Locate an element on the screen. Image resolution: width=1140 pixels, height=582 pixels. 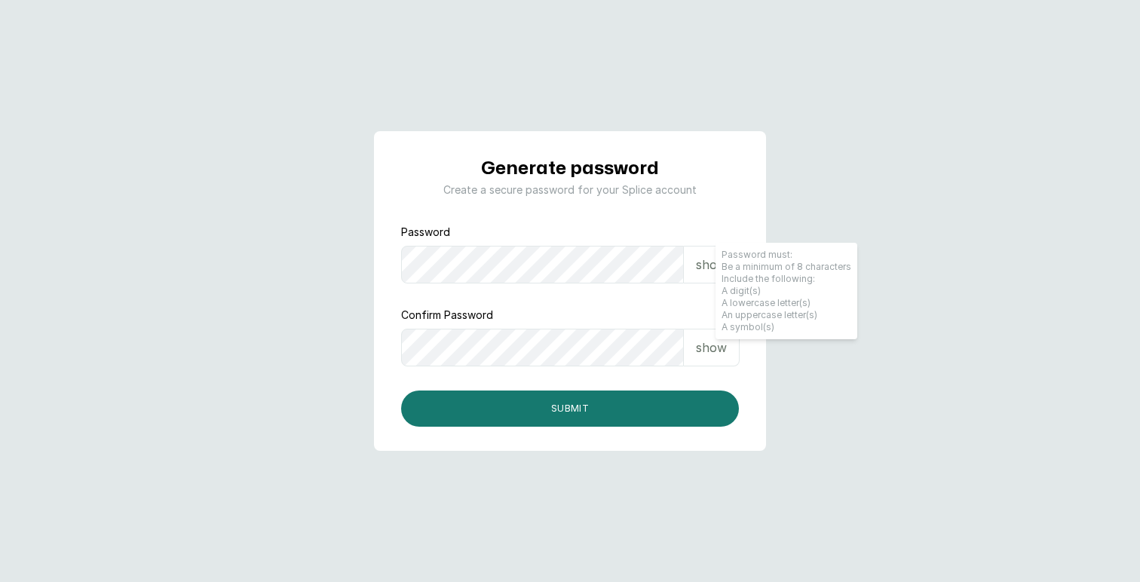
label: Confirm Password is located at coordinates (447, 315).